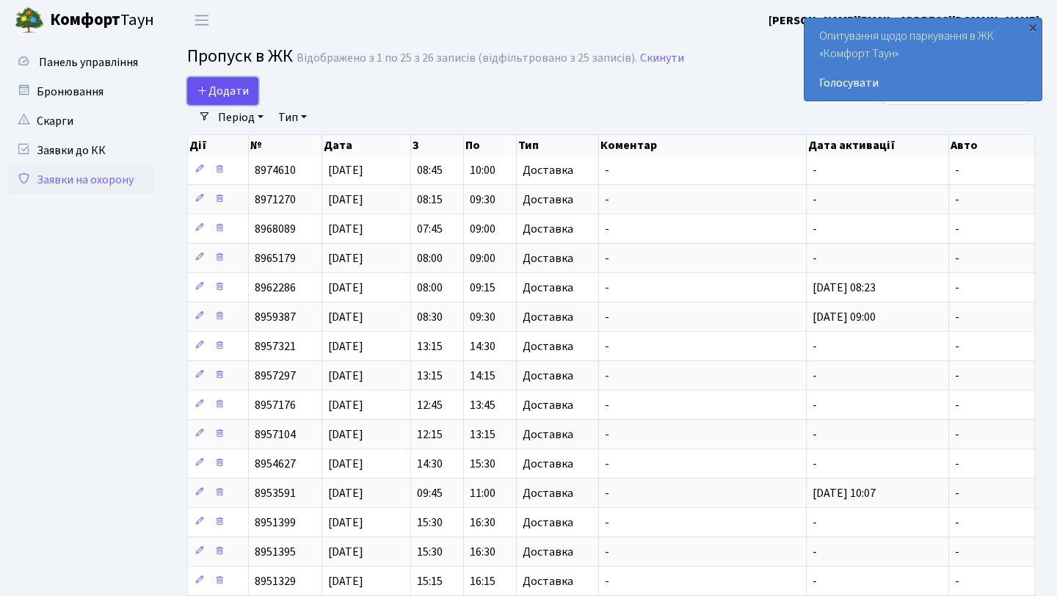 The height and width of the screenshot is (596, 1057). What do you see at coordinates (292, 117) in the screenshot?
I see `a: Тип` at bounding box center [292, 117].